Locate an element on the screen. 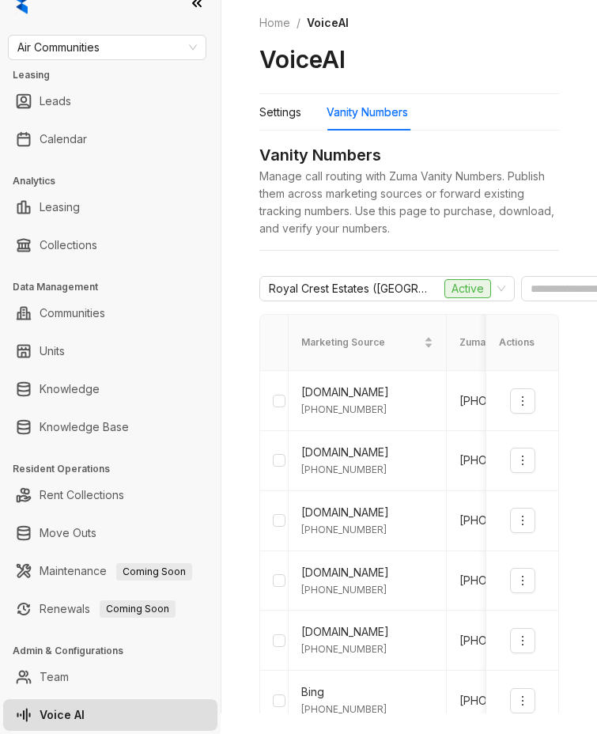 This screenshot has width=597, height=734. span: VoiceAI is located at coordinates (327, 22).